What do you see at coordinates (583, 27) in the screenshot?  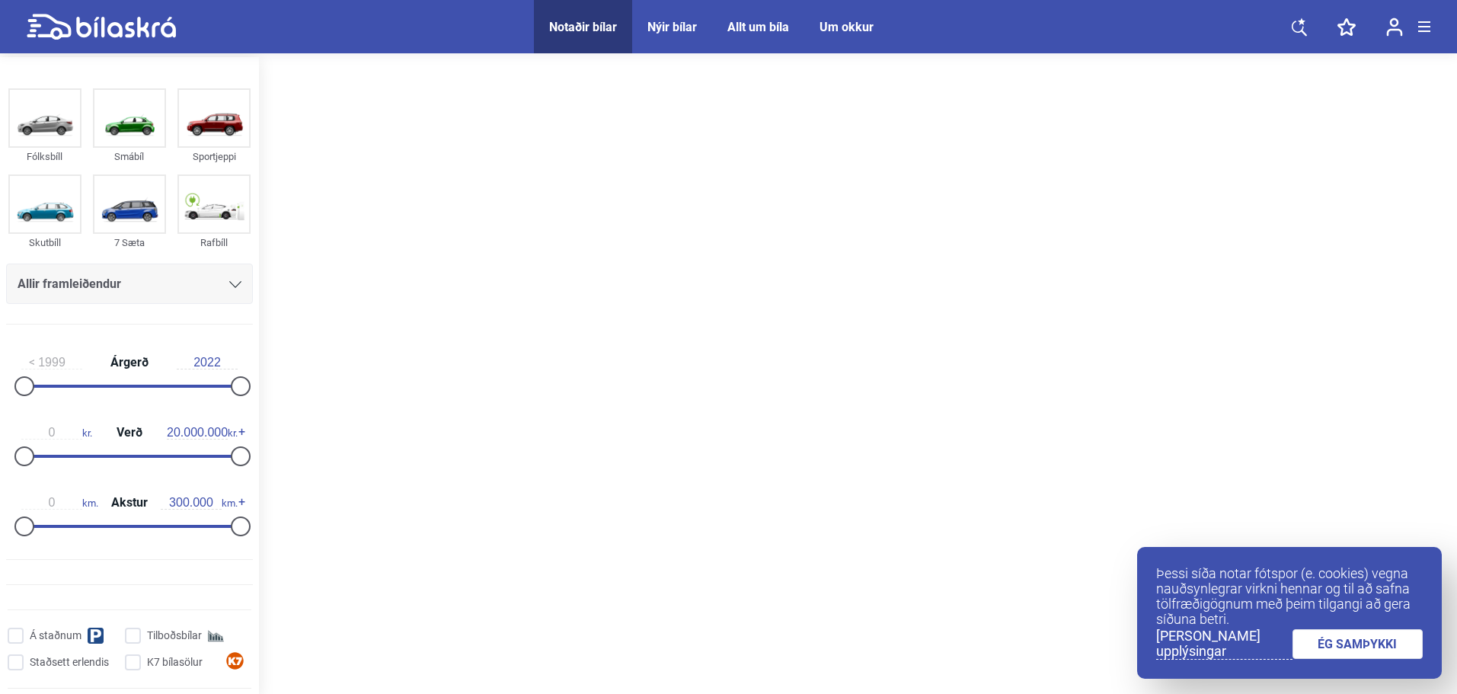 I see `a: Notaðir bílar` at bounding box center [583, 27].